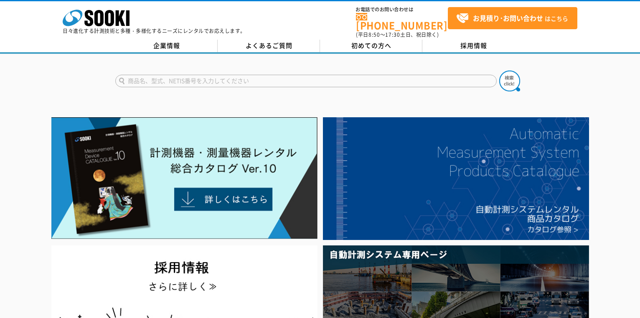 This screenshot has width=640, height=318. Describe the element at coordinates (166, 46) in the screenshot. I see `a: 企業情報` at that location.